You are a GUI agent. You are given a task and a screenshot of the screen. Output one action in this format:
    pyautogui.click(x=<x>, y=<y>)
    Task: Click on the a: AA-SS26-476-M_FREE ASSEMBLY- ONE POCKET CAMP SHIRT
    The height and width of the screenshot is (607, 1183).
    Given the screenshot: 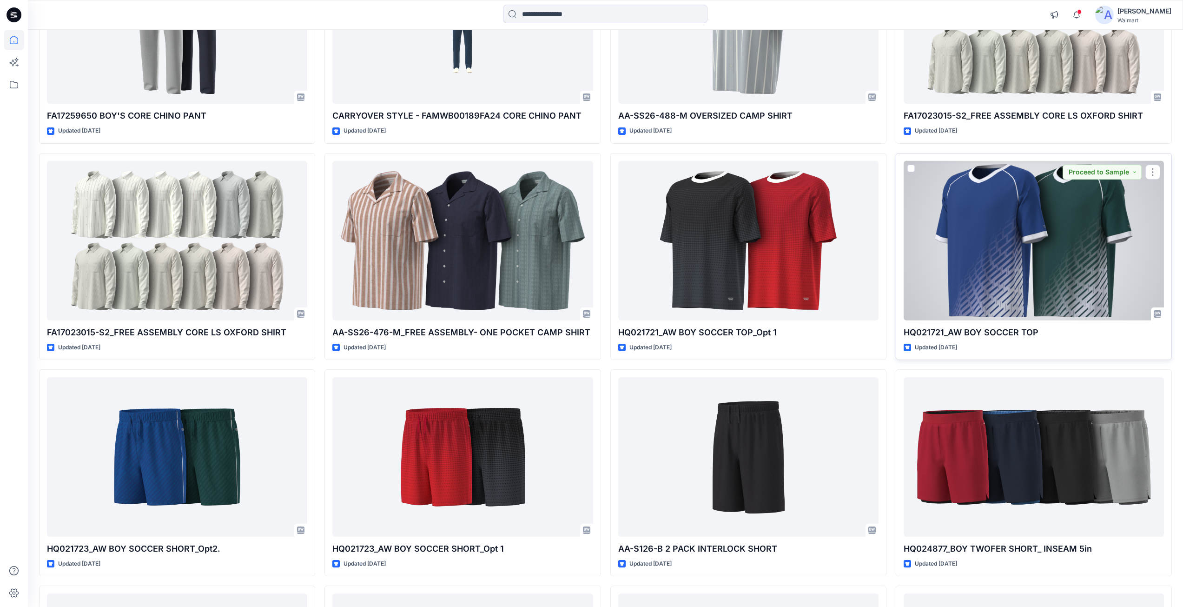 What is the action you would take?
    pyautogui.click(x=462, y=240)
    